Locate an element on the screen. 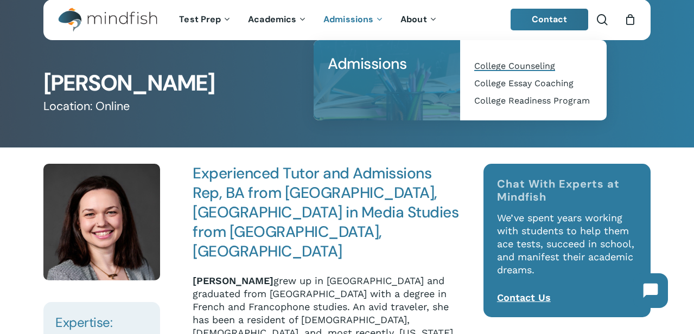 The image size is (694, 334). span: Location: Online is located at coordinates (86, 106).